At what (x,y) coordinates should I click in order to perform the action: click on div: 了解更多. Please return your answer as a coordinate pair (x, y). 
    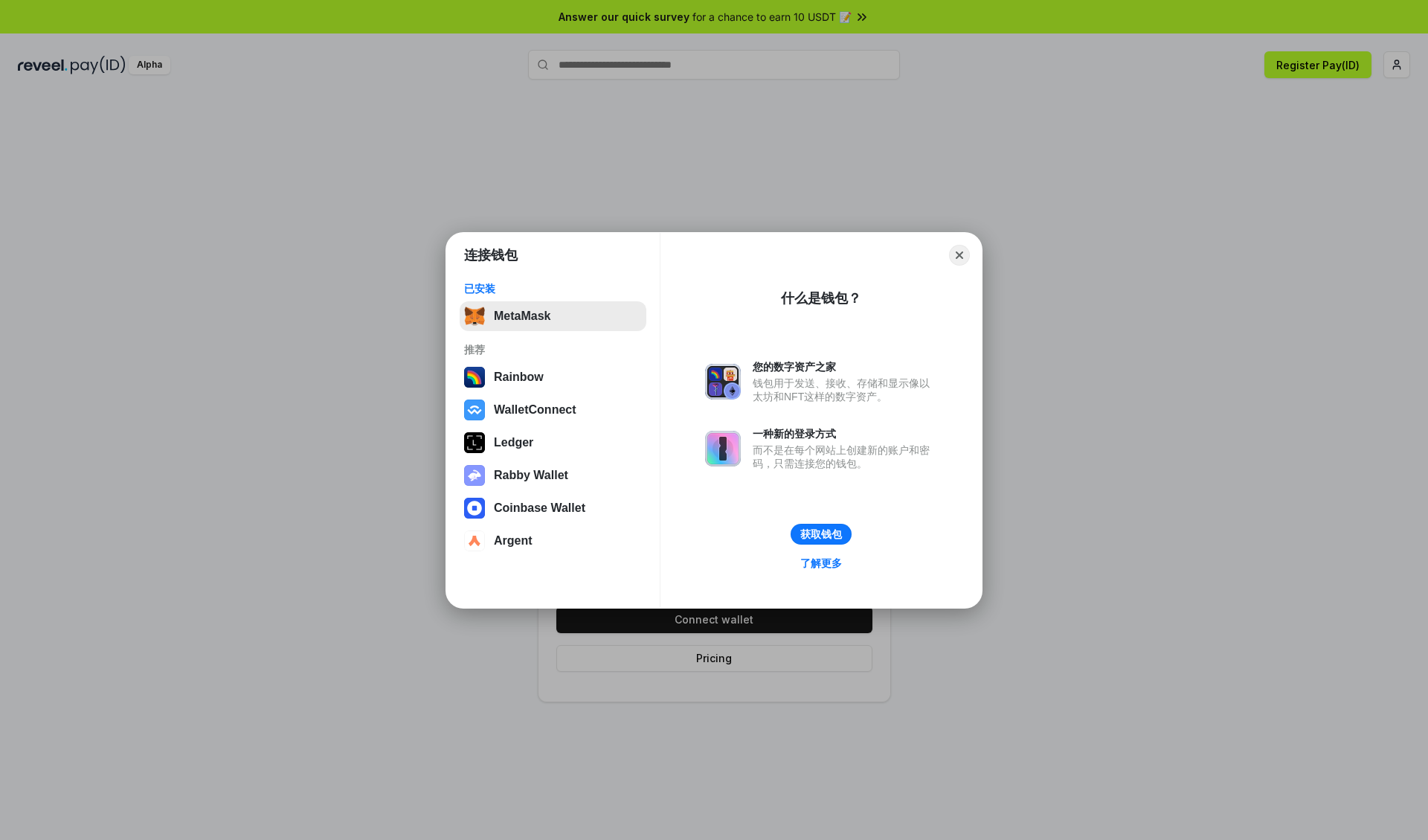
    Looking at the image, I should click on (821, 563).